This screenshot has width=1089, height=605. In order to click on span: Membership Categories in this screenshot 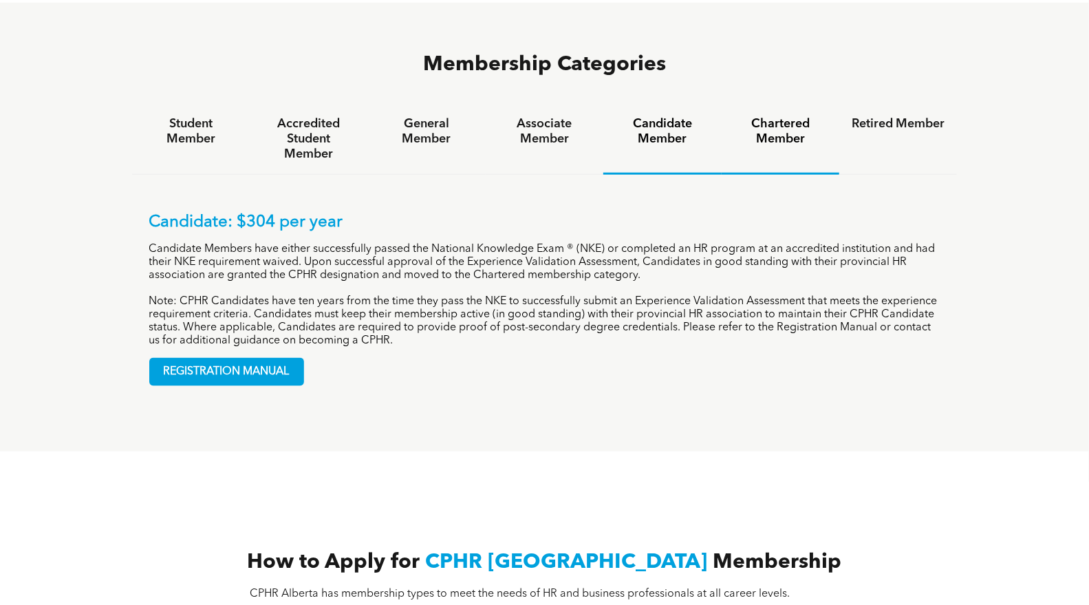, I will do `click(544, 65)`.